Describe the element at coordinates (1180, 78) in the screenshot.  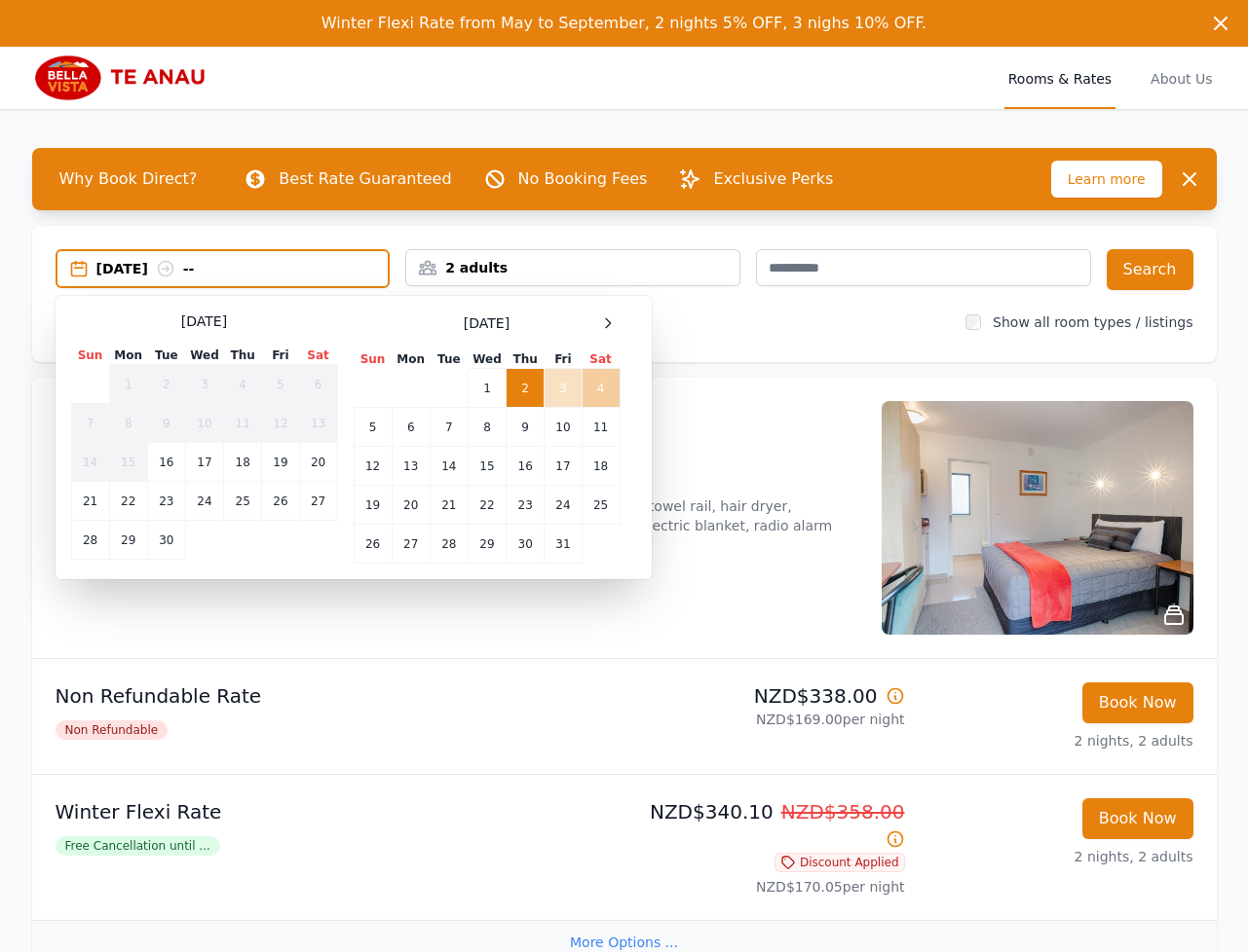
I see `span: About Us` at that location.